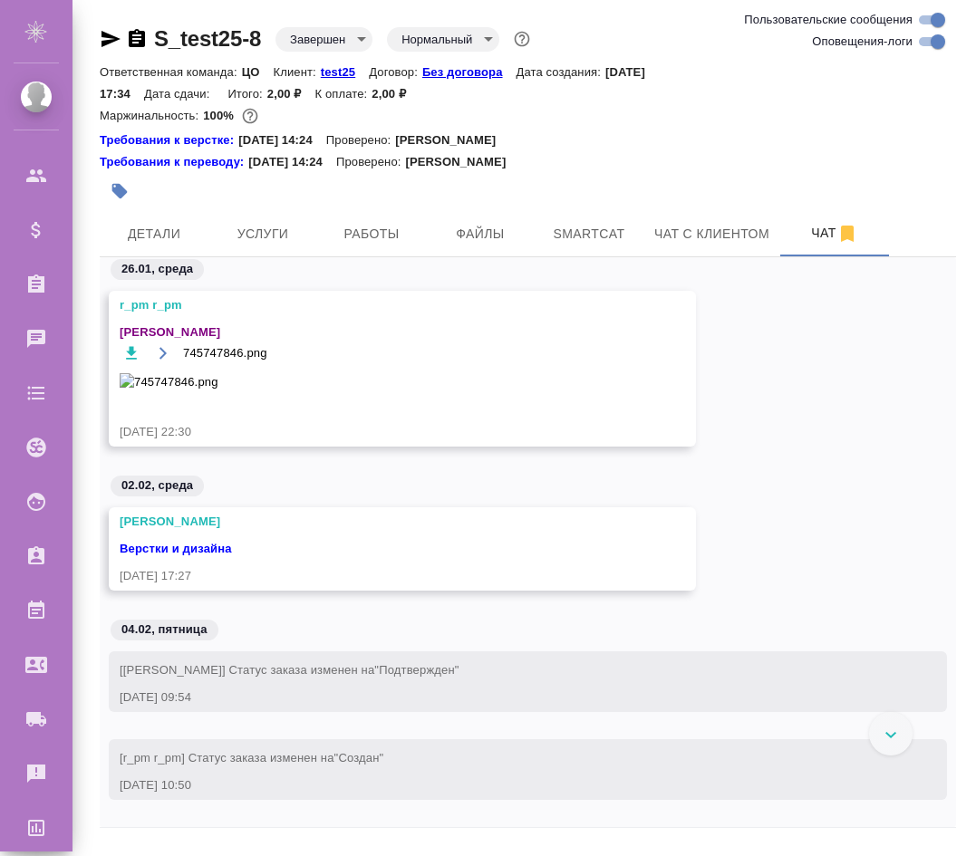 The image size is (976, 856). I want to click on button: Открыть на драйве, so click(162, 352).